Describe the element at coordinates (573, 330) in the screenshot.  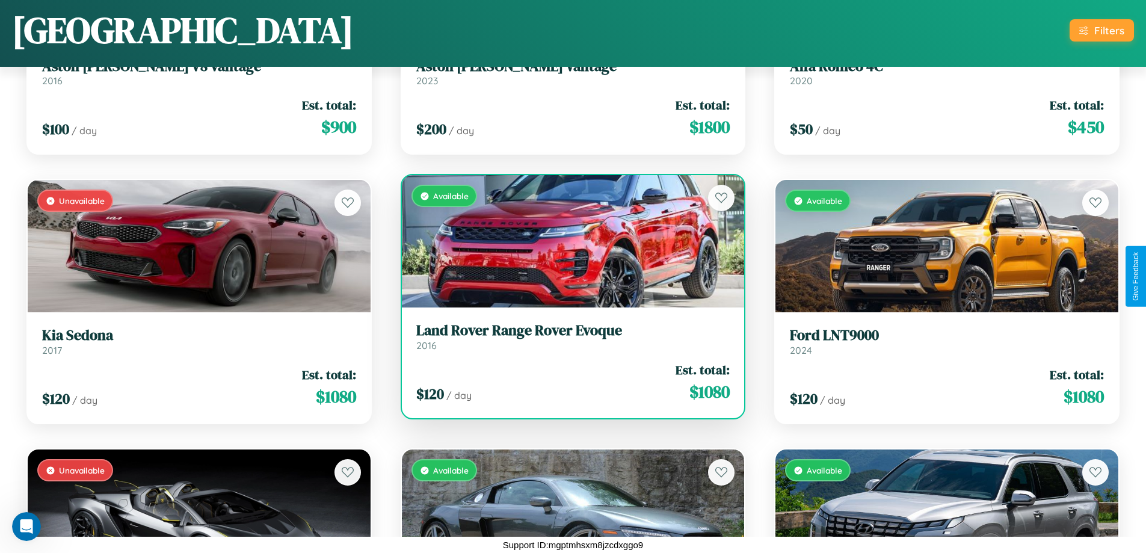
I see `h3: Land Rover Range Rover Evoque` at that location.